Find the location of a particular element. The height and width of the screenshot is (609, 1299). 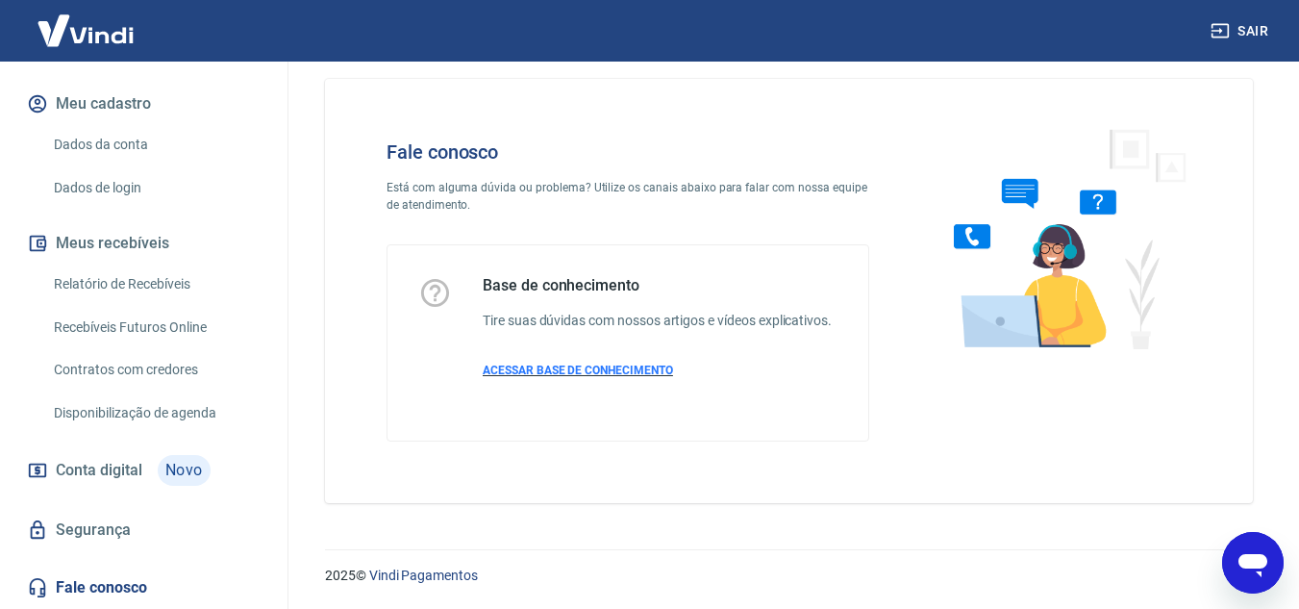

a: Conta digitalNovo is located at coordinates (143, 470).